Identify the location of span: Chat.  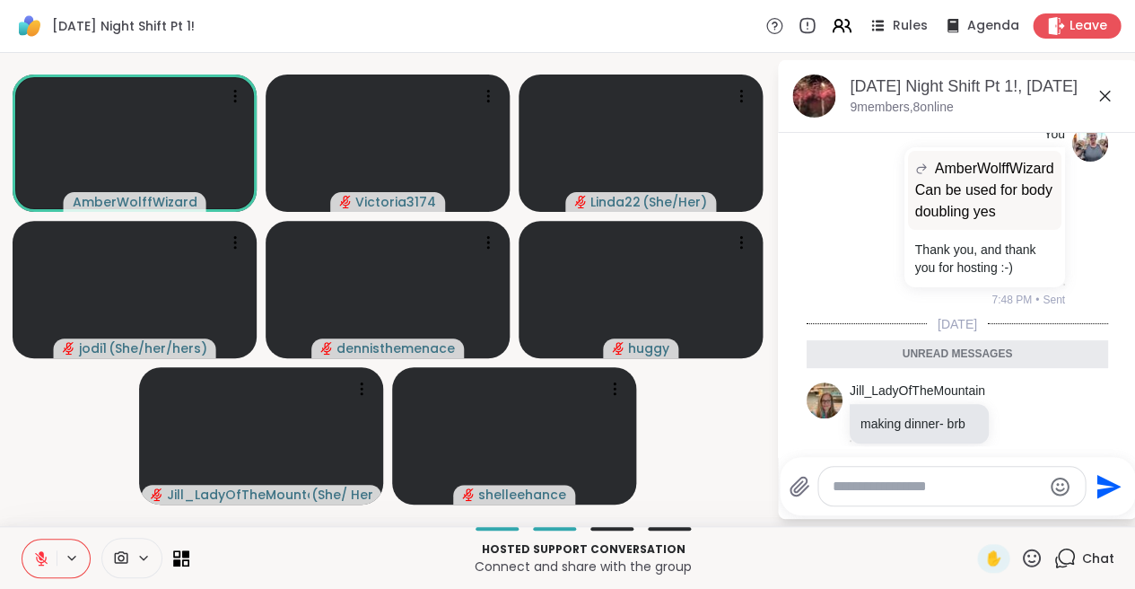
(1098, 558).